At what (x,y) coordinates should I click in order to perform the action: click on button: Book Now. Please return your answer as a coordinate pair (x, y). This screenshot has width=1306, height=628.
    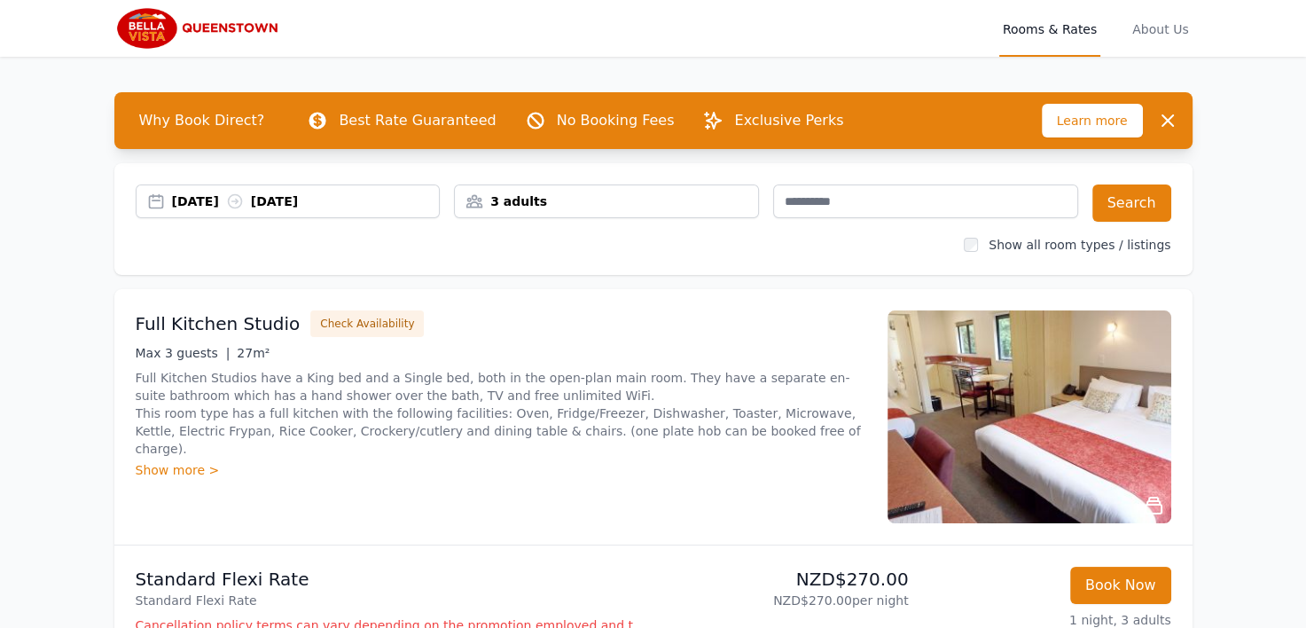
    Looking at the image, I should click on (1121, 585).